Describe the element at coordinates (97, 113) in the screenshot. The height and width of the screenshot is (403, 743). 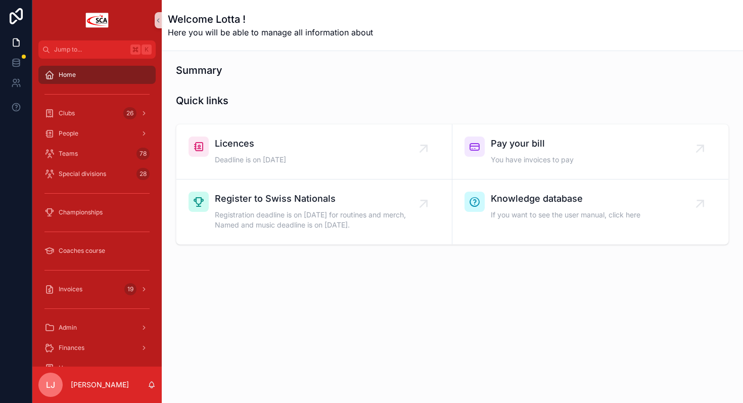
I see `a: Clubs26` at that location.